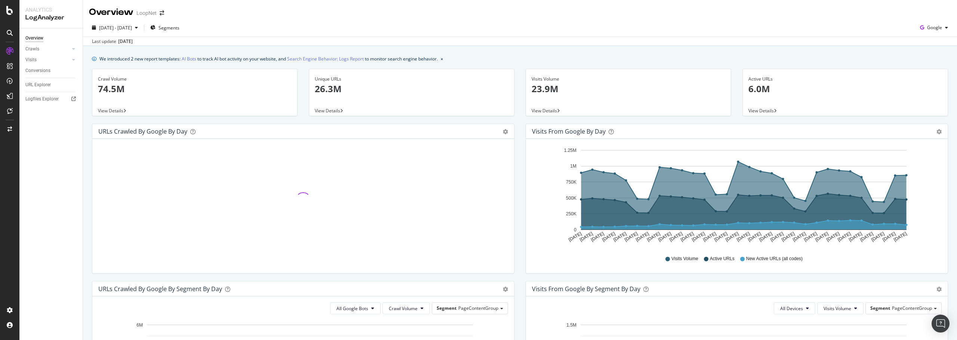 The height and width of the screenshot is (340, 957). Describe the element at coordinates (325, 59) in the screenshot. I see `a: Search Engine Behavior: Logs Report` at that location.